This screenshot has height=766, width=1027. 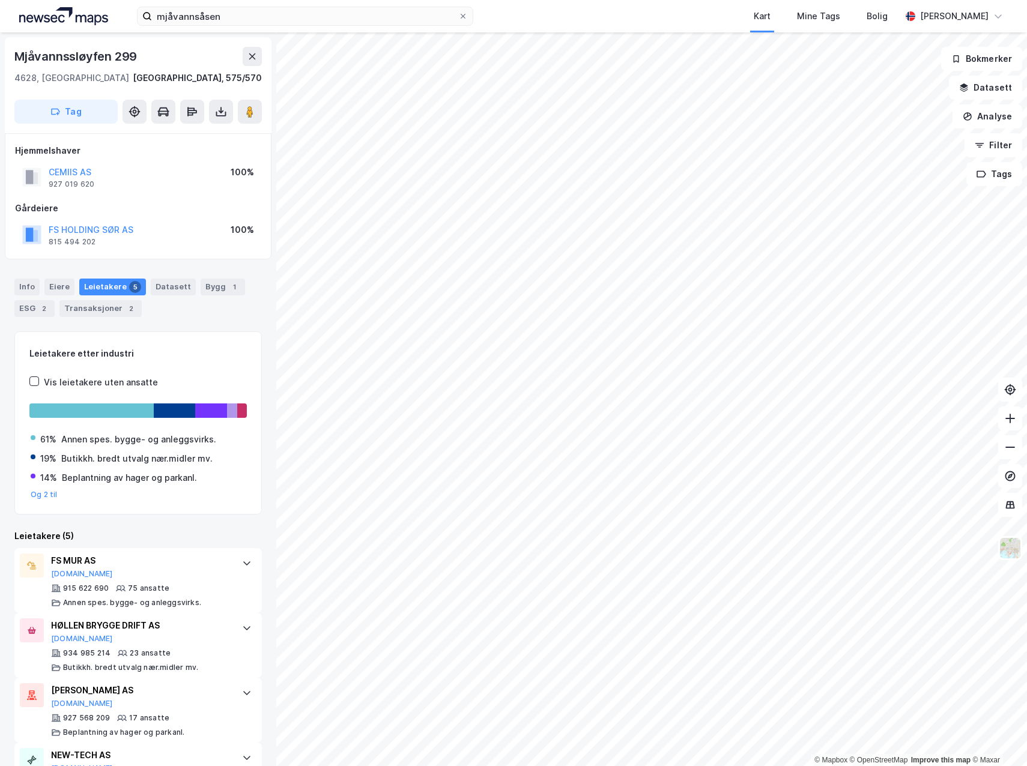 What do you see at coordinates (234, 287) in the screenshot?
I see `div: 1` at bounding box center [234, 287].